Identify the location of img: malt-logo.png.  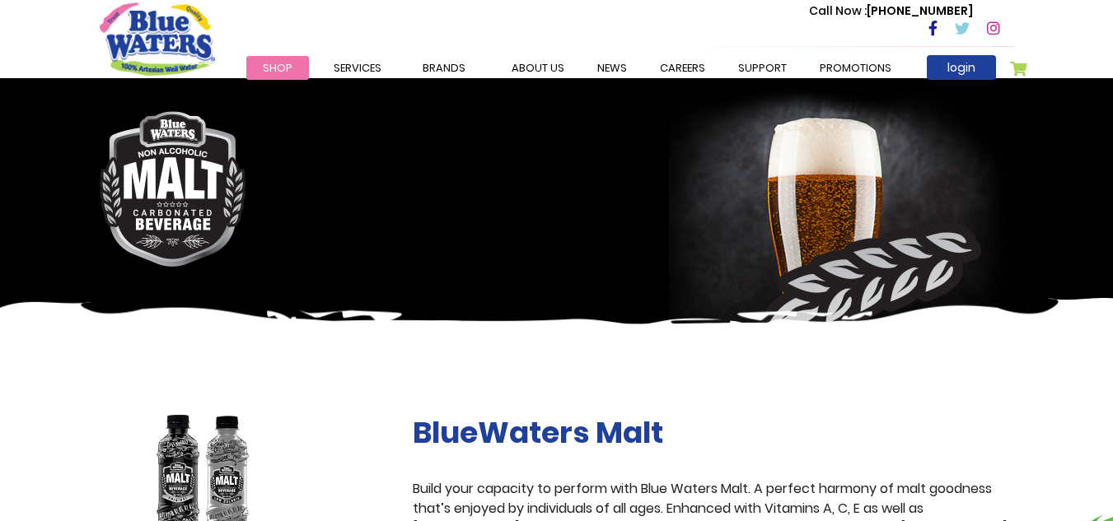
(173, 189).